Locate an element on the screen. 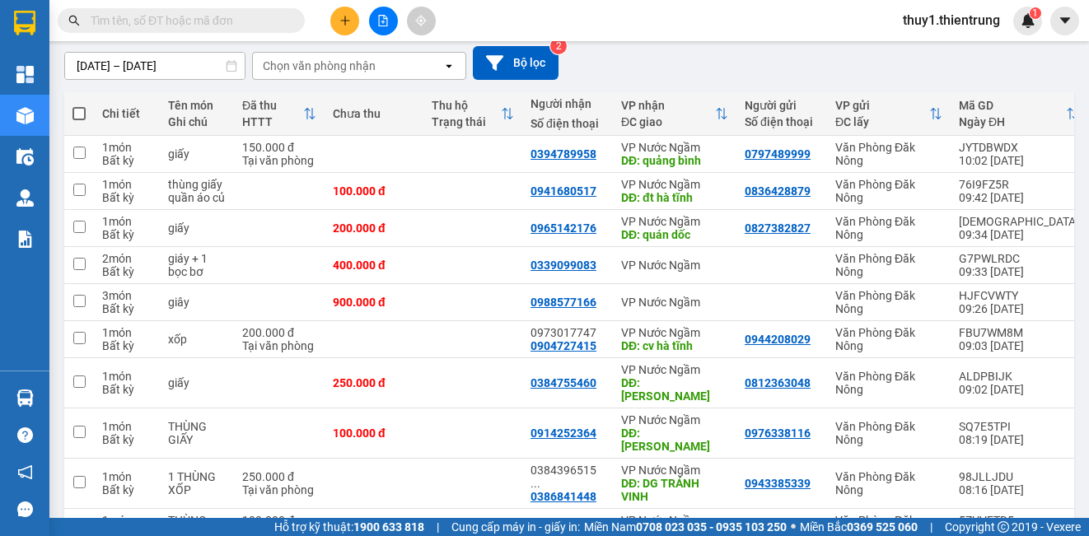 The image size is (1089, 536). div: Tại văn phòng is located at coordinates (279, 346).